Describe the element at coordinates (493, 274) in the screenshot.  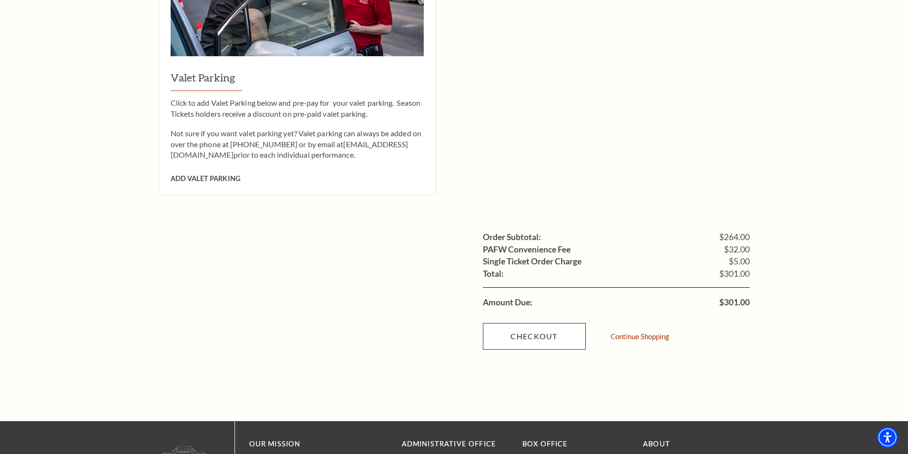
I see `label: Total:` at that location.